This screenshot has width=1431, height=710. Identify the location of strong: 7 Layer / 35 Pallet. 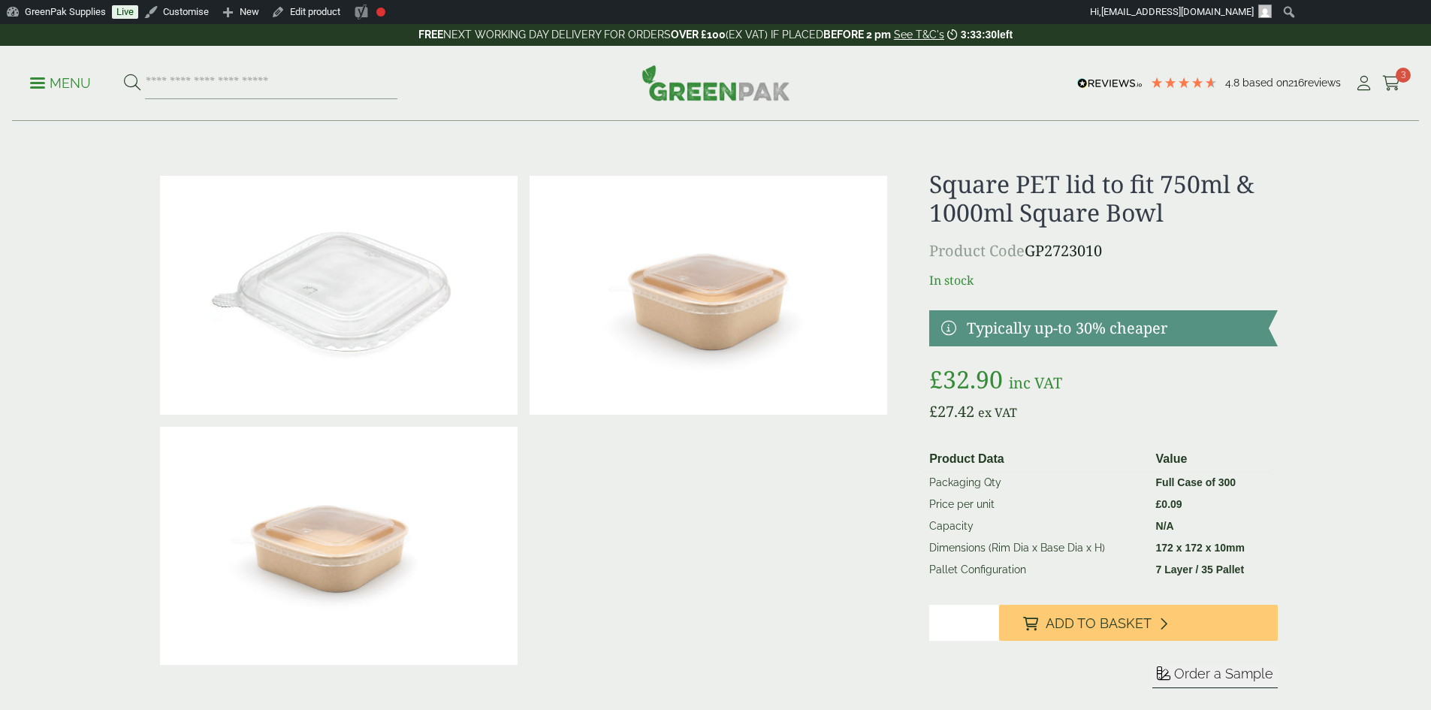
(1200, 569).